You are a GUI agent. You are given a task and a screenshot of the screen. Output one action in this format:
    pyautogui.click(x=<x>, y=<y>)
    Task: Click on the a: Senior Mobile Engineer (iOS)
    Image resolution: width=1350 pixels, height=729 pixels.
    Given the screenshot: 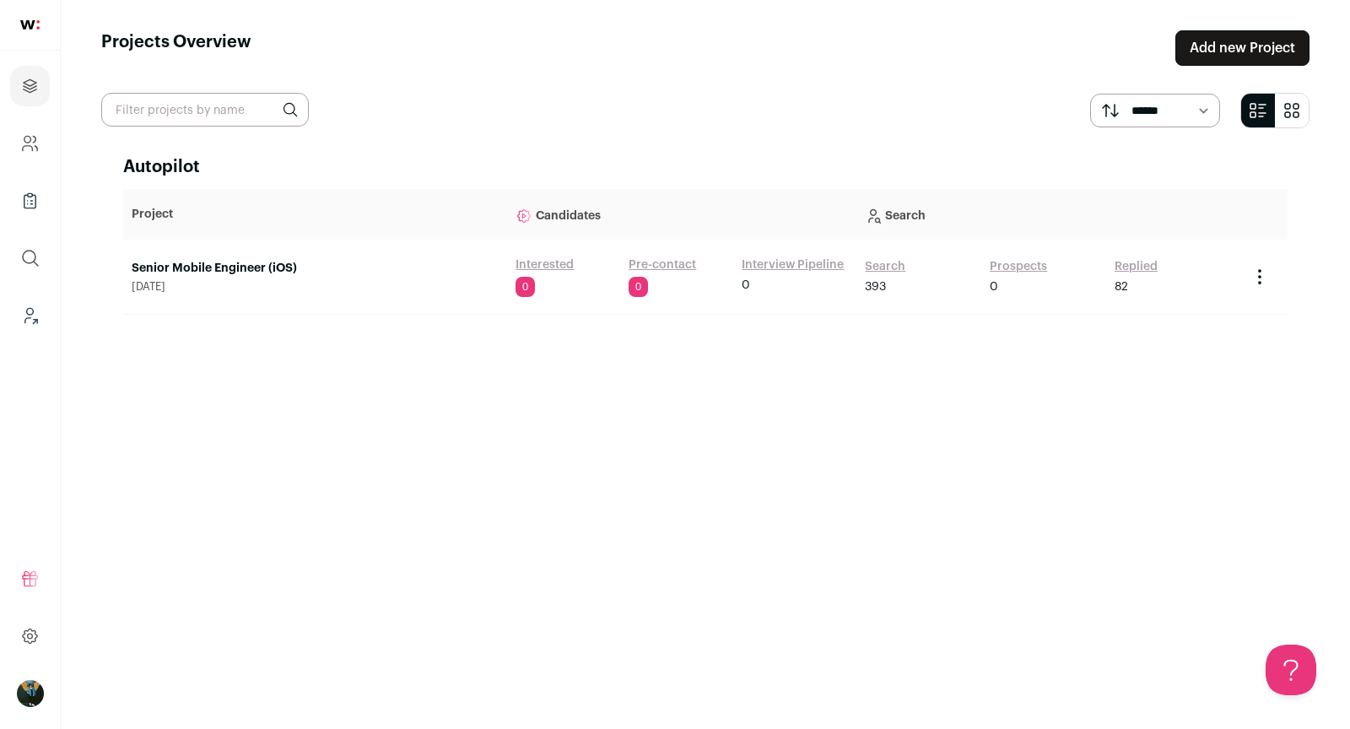 What is the action you would take?
    pyautogui.click(x=315, y=268)
    